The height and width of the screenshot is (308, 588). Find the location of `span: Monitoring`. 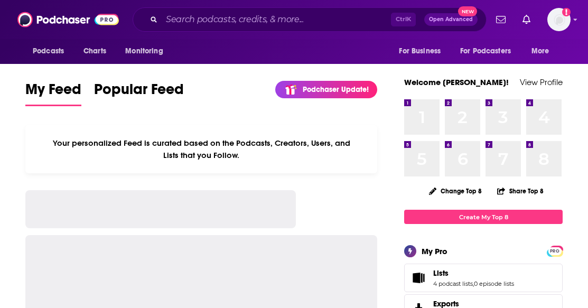

span: Monitoring is located at coordinates (144, 51).